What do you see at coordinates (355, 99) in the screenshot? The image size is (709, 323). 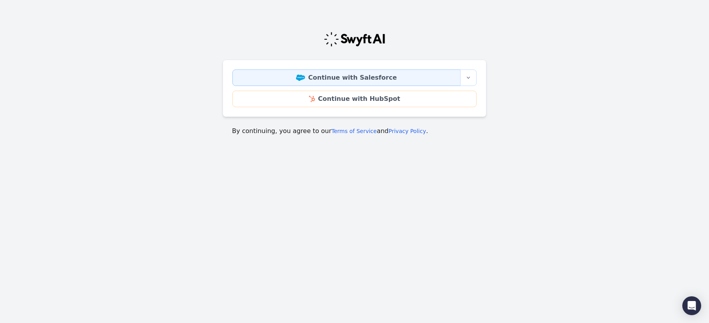 I see `a: Continue with HubSpot` at bounding box center [355, 99].